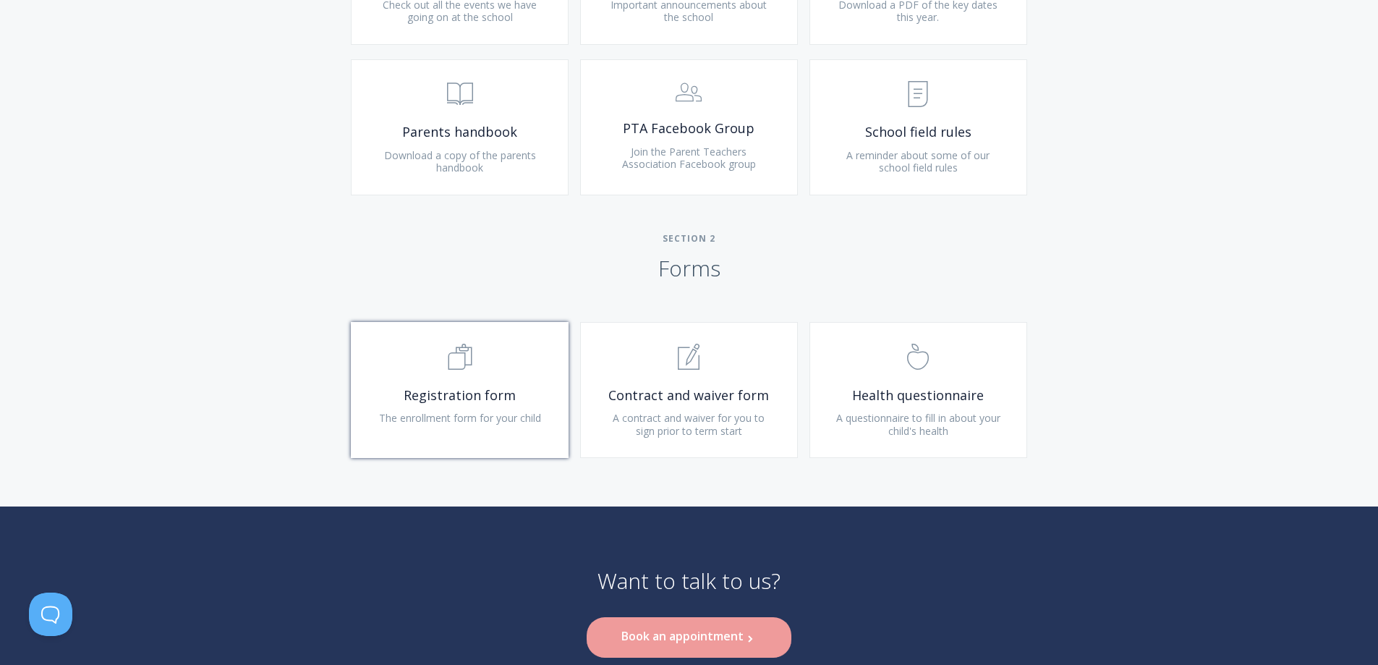  I want to click on a: Book an appointment, so click(689, 637).